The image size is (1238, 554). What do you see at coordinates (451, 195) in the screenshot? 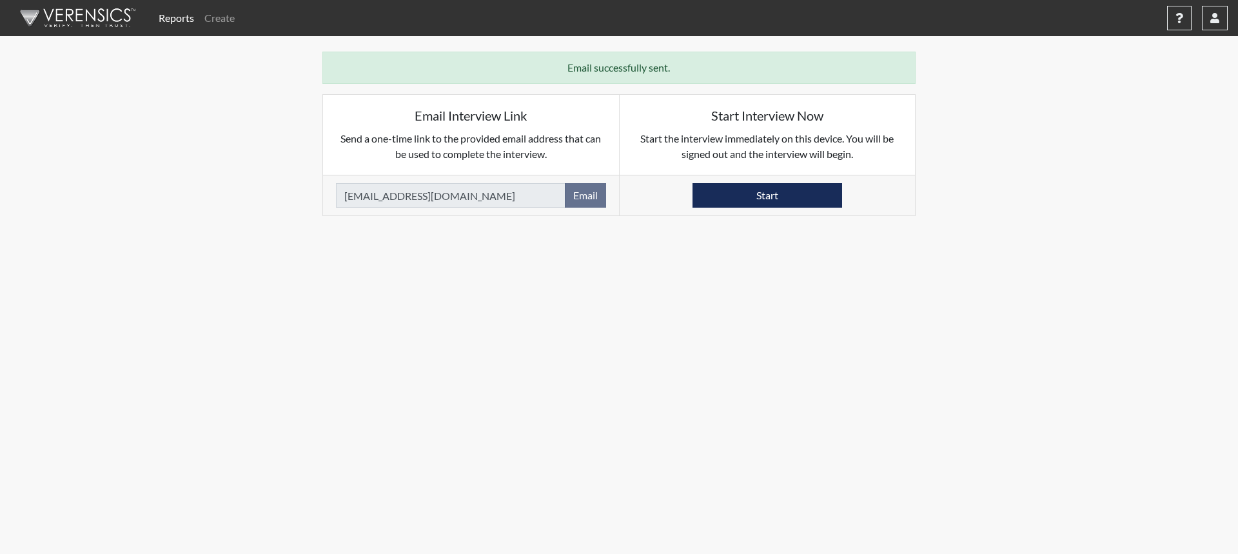
I see `input: Email Address` at bounding box center [451, 195].